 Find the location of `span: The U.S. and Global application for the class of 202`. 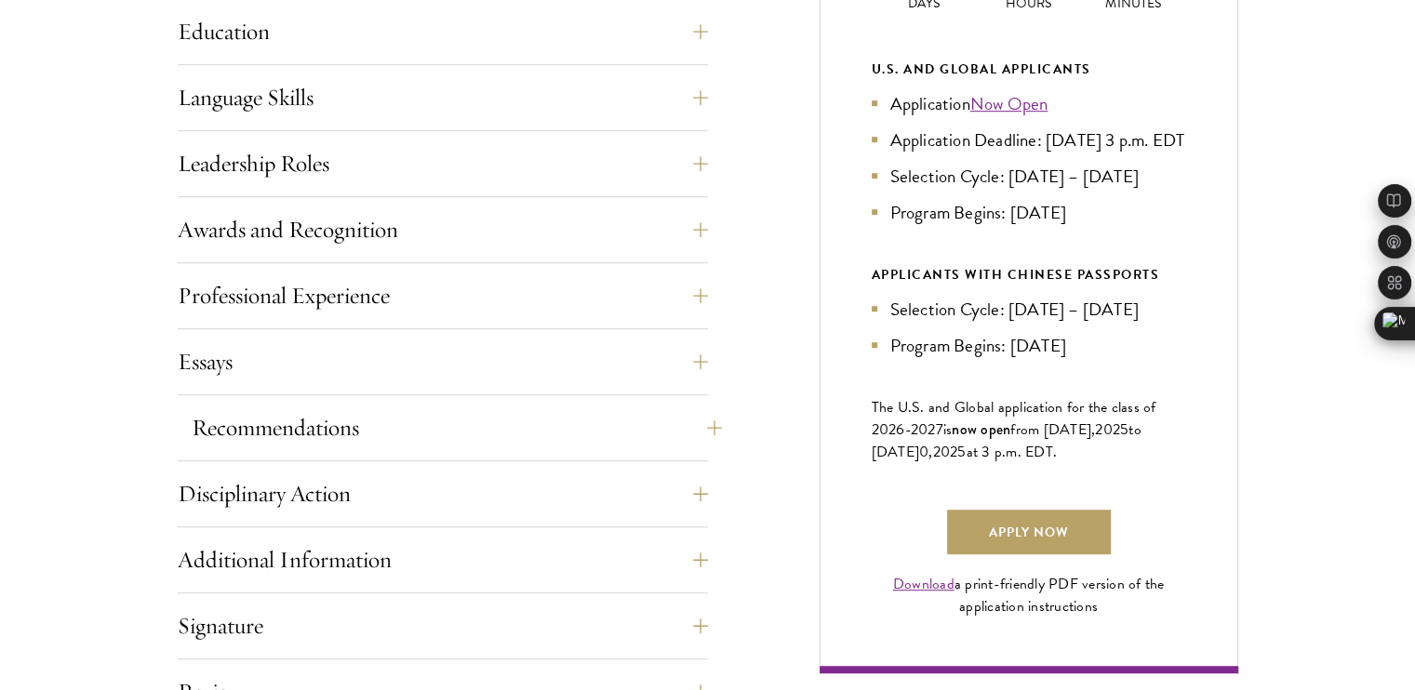

span: The U.S. and Global application for the class of 202 is located at coordinates (1014, 419).